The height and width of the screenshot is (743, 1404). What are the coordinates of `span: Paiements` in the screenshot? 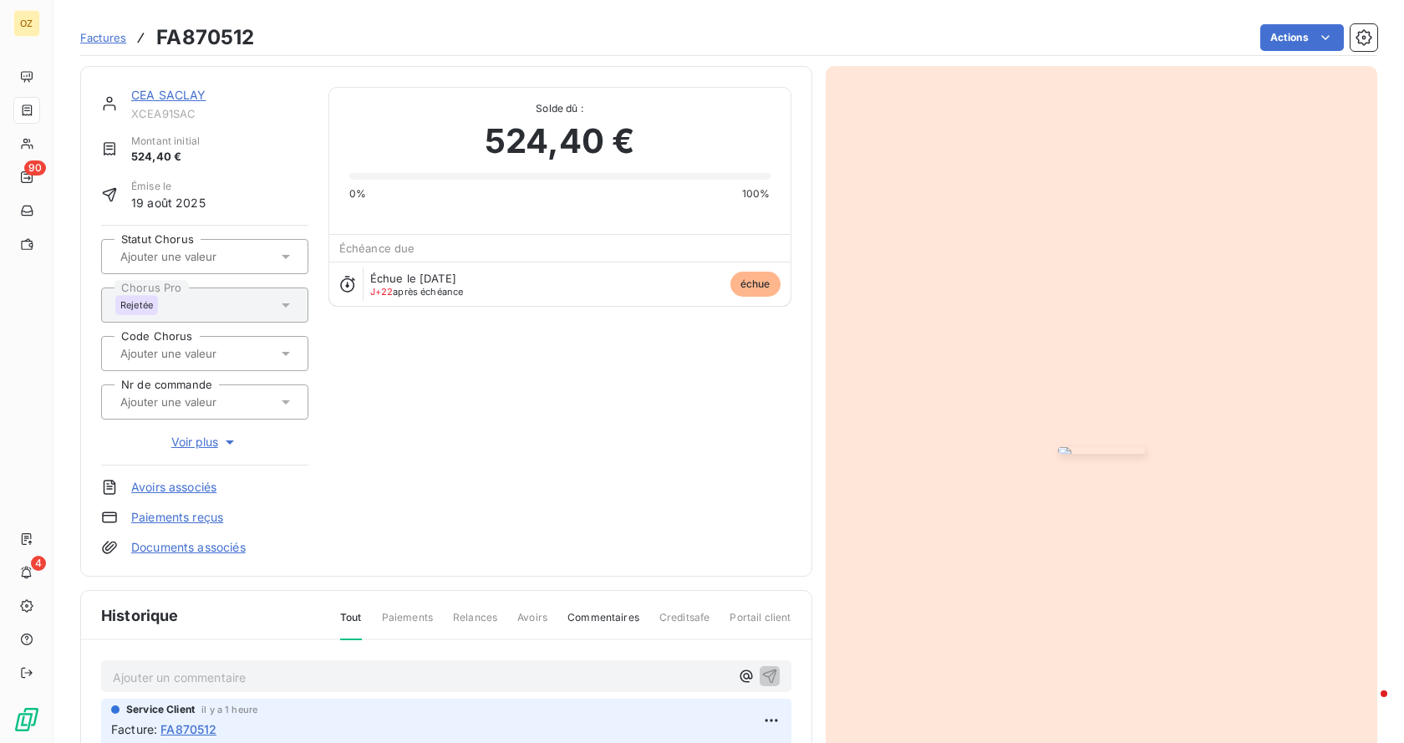 It's located at (407, 624).